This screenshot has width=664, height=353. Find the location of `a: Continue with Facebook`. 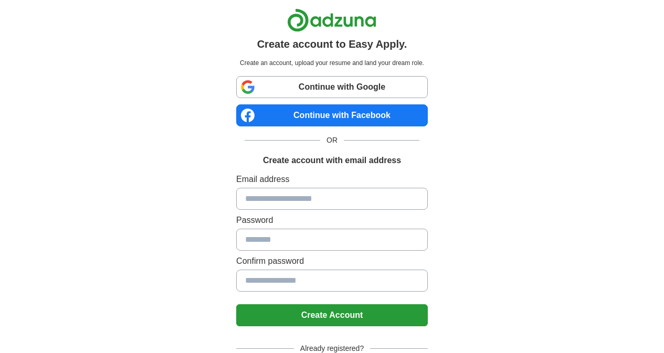

a: Continue with Facebook is located at coordinates (332, 116).